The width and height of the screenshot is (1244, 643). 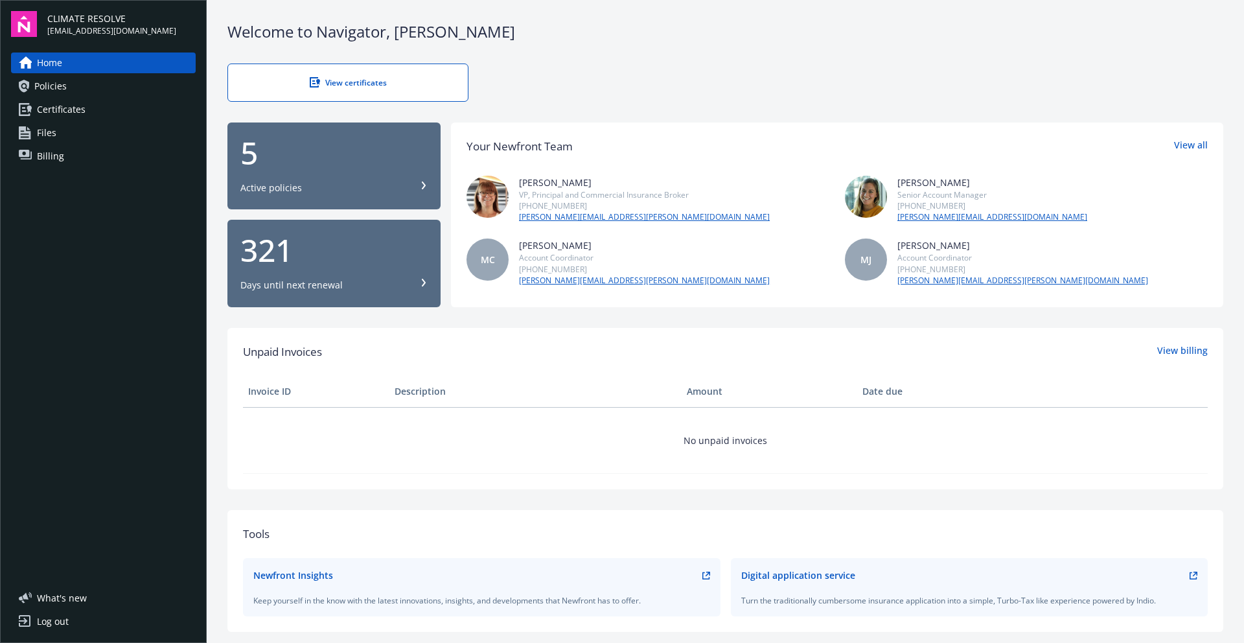 What do you see at coordinates (769, 391) in the screenshot?
I see `th: Amount` at bounding box center [769, 391].